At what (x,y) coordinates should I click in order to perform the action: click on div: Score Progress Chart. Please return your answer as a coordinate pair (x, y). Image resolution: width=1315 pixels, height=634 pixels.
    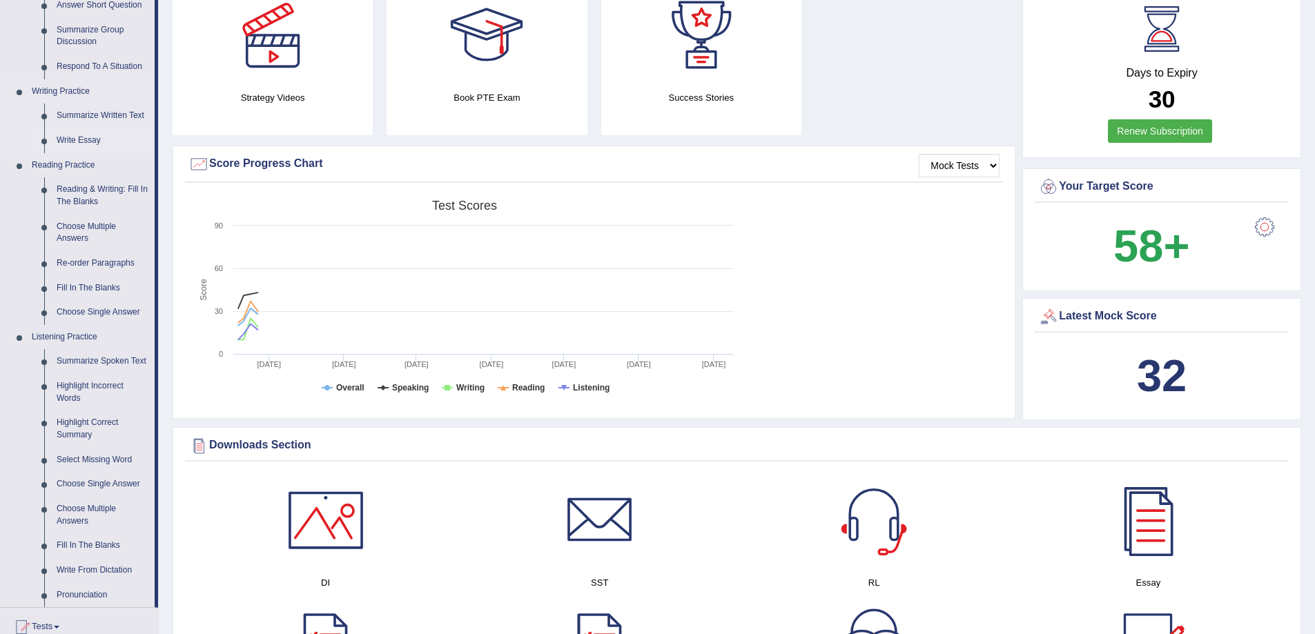
    Looking at the image, I should click on (594, 164).